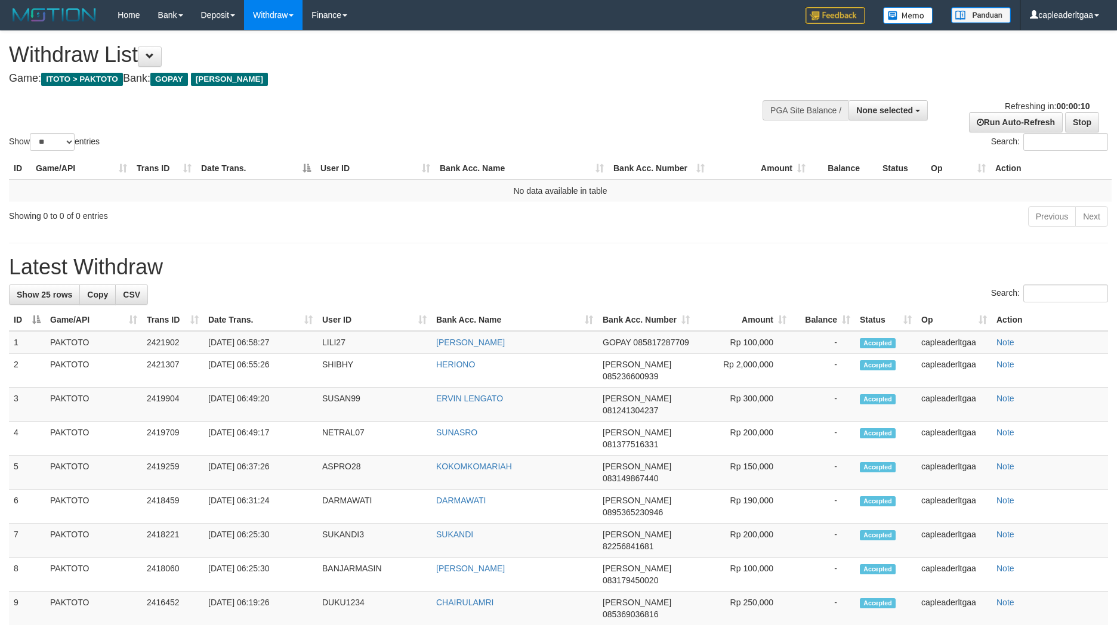  Describe the element at coordinates (958, 168) in the screenshot. I see `th: Op: activate to sort column ascending` at that location.